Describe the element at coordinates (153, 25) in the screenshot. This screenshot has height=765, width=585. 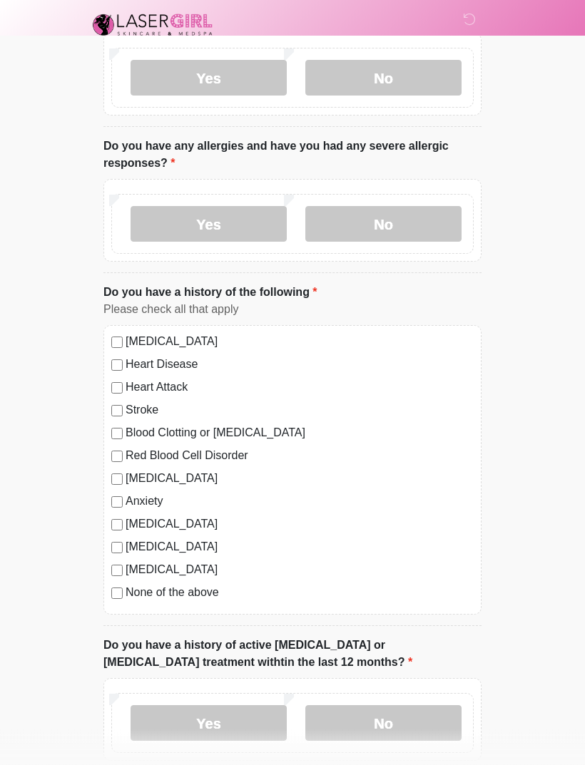
I see `img: Laser Girl Med Spa LLC Logo` at that location.